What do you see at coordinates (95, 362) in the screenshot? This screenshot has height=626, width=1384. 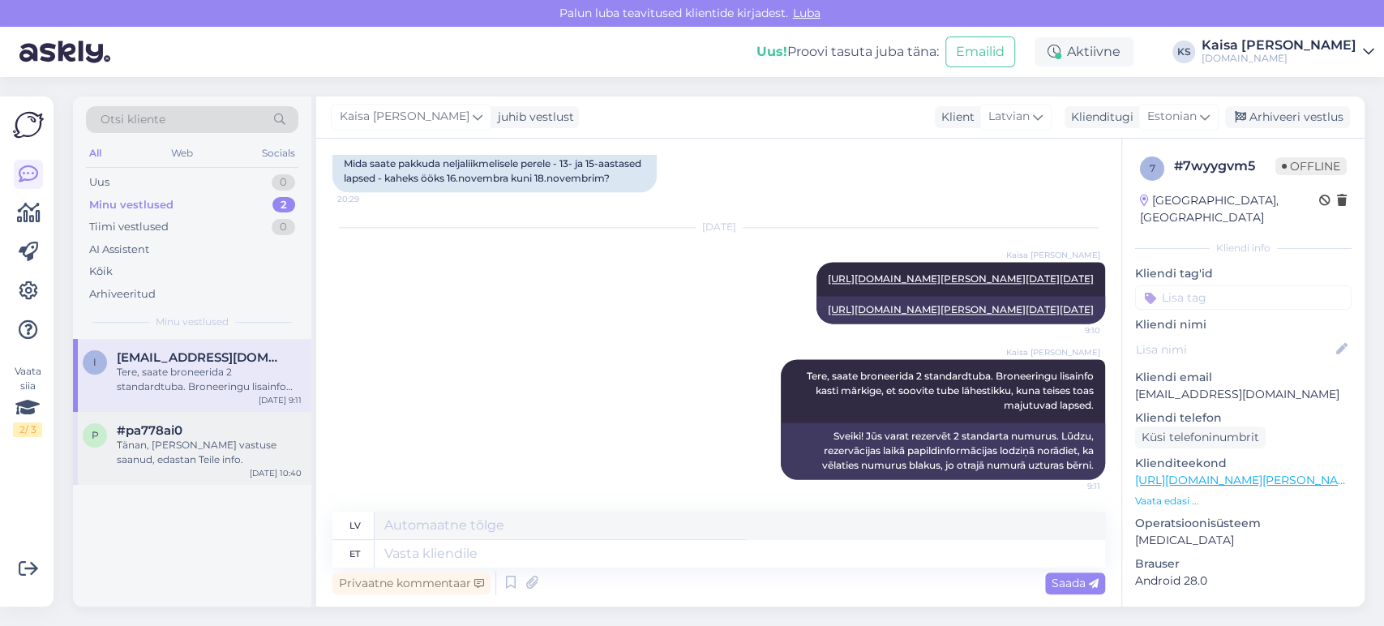 I see `span: i` at bounding box center [95, 362].